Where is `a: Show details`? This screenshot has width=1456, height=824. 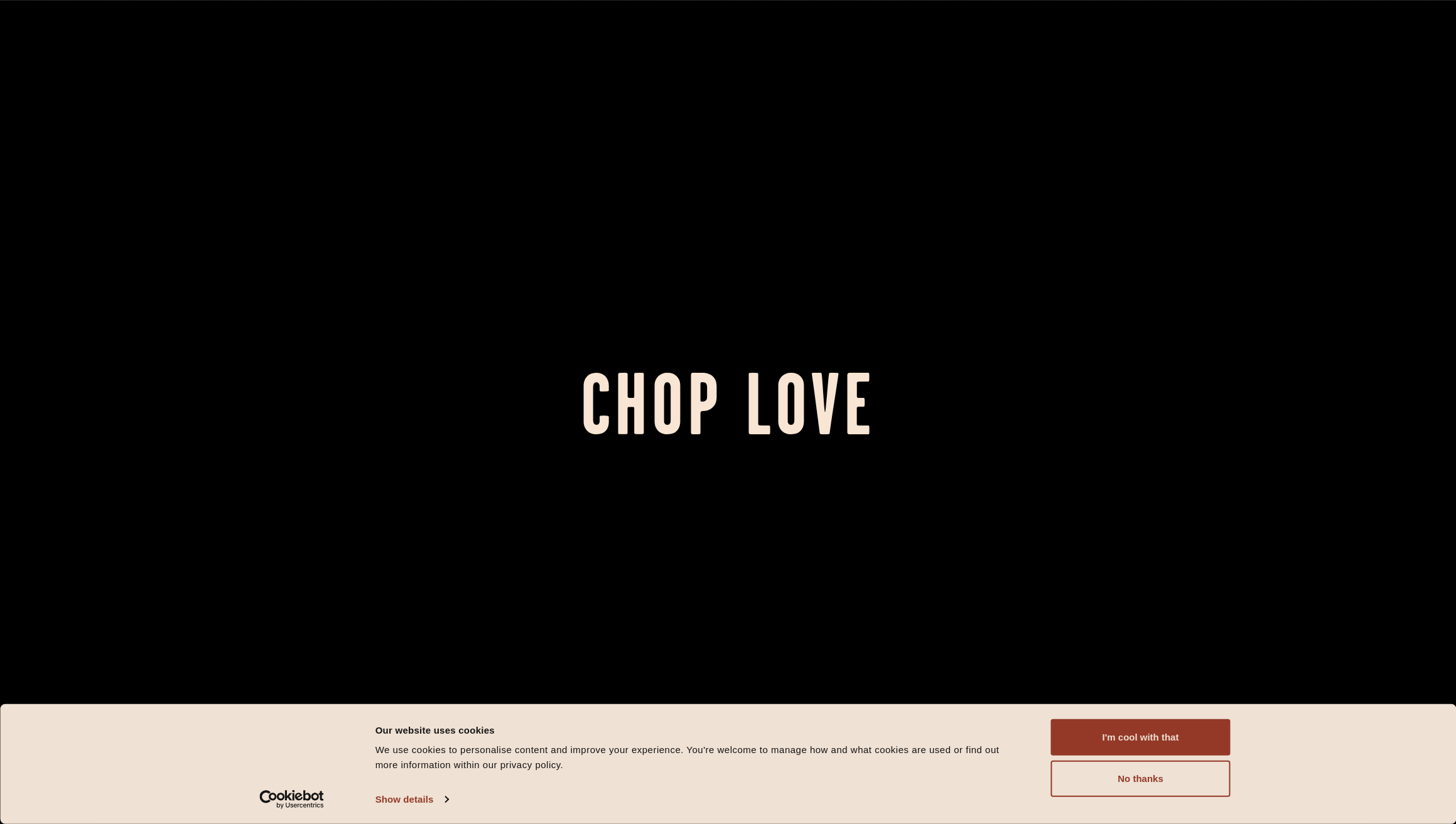 a: Show details is located at coordinates (412, 800).